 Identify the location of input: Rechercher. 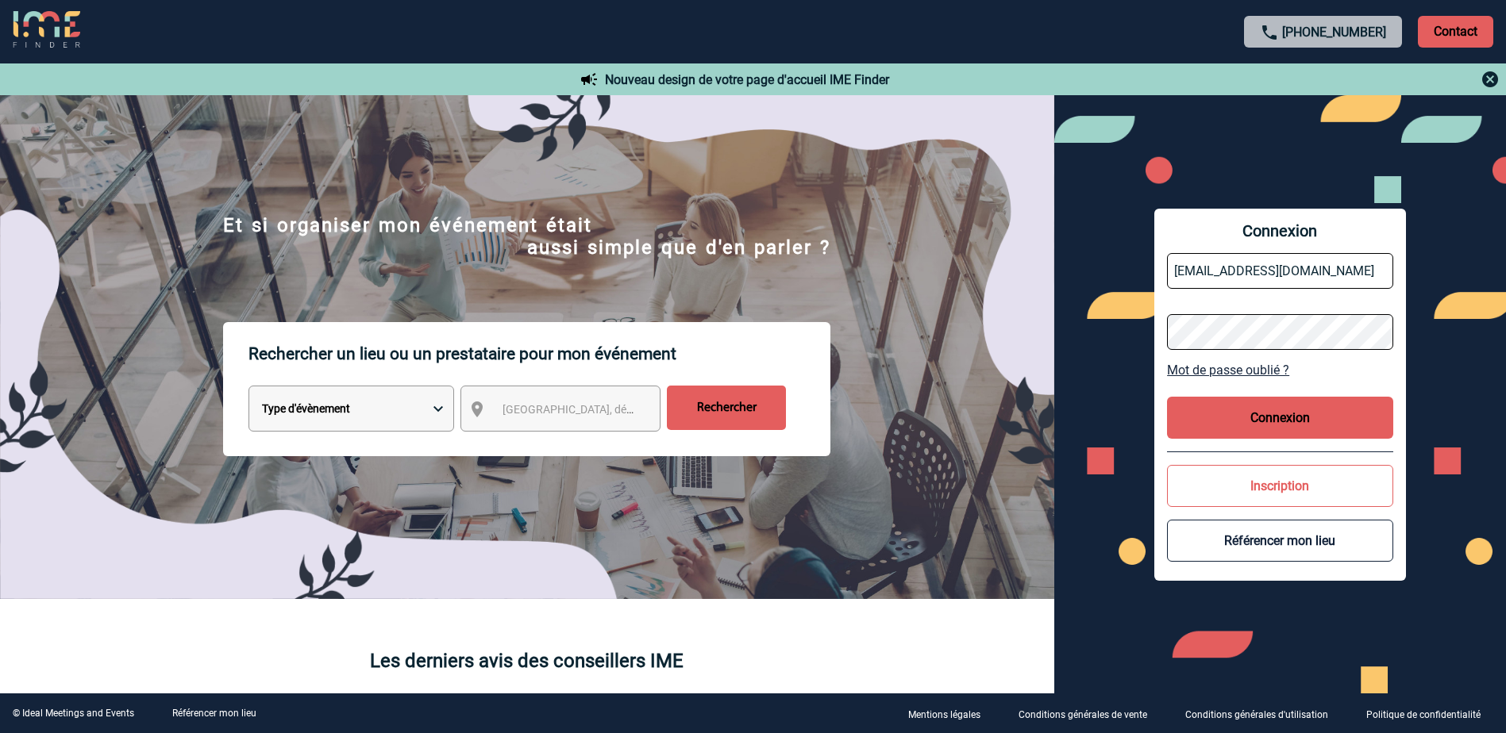
(726, 408).